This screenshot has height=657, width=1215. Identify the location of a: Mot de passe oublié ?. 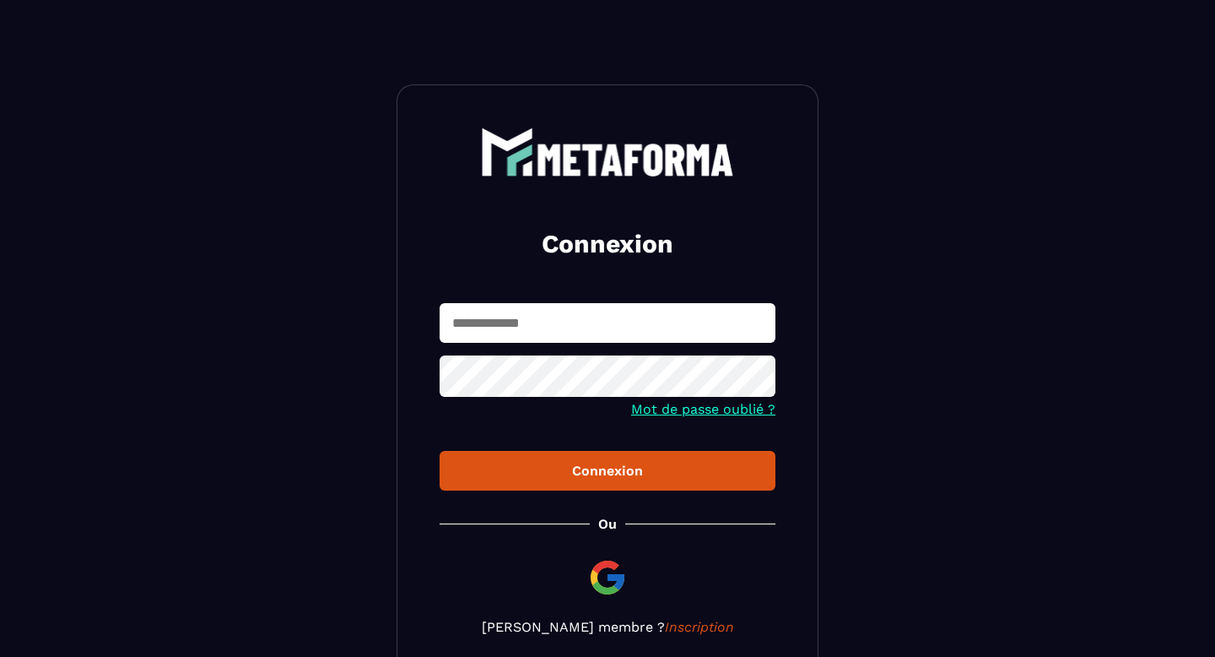
(703, 408).